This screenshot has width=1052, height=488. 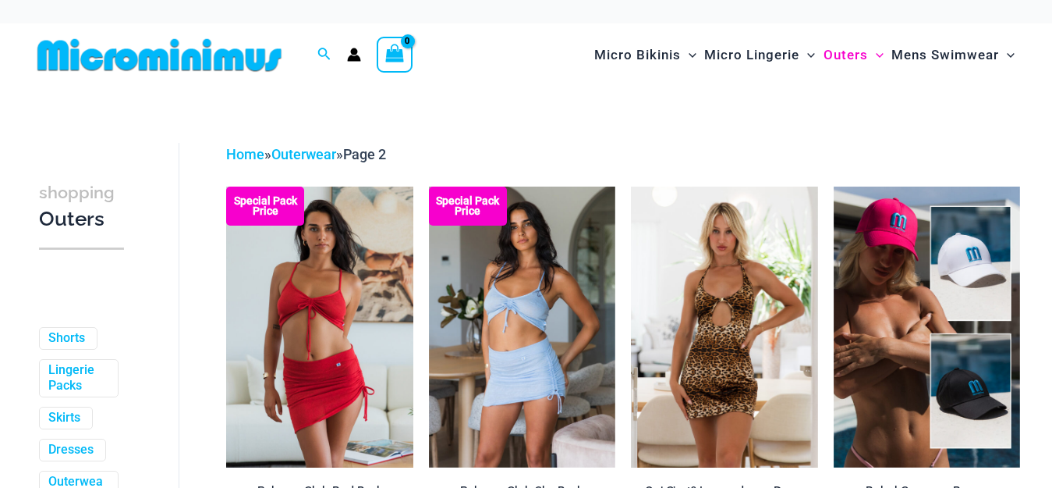 What do you see at coordinates (319, 326) in the screenshot?
I see `img: Bahama Club Red 9170 Crop Top 5404 Skirt 01` at bounding box center [319, 326].